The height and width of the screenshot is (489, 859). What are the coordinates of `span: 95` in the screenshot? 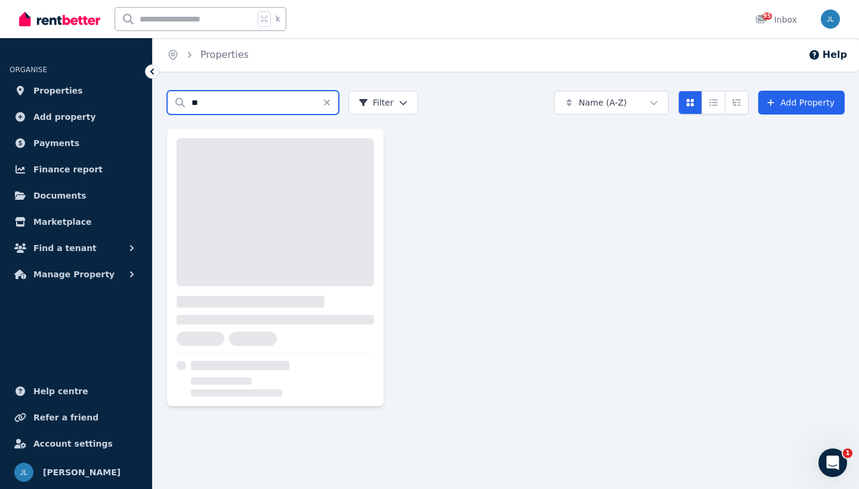 It's located at (767, 16).